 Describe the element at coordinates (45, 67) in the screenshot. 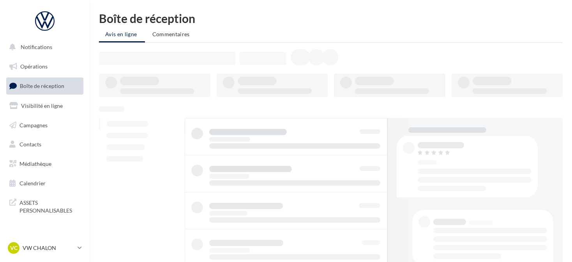

I see `a: Opérations` at that location.